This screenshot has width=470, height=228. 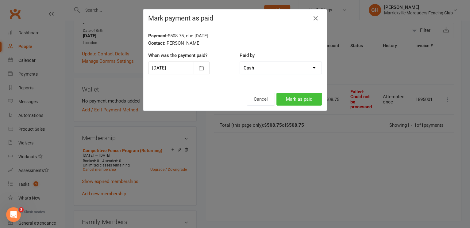 What do you see at coordinates (21, 210) in the screenshot?
I see `span: 3` at bounding box center [21, 210].